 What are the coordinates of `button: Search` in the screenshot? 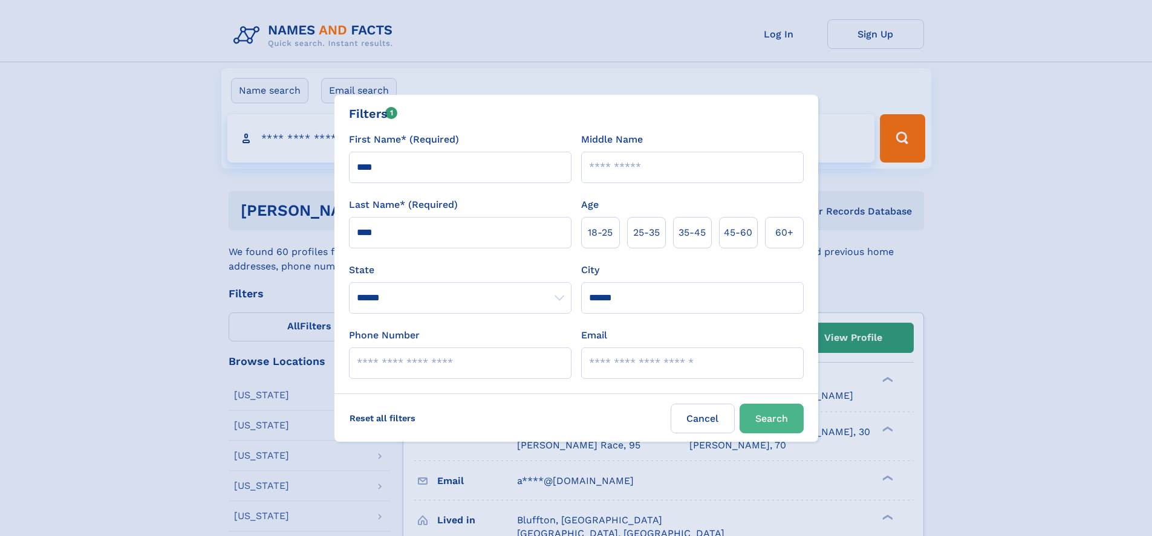 It's located at (771, 418).